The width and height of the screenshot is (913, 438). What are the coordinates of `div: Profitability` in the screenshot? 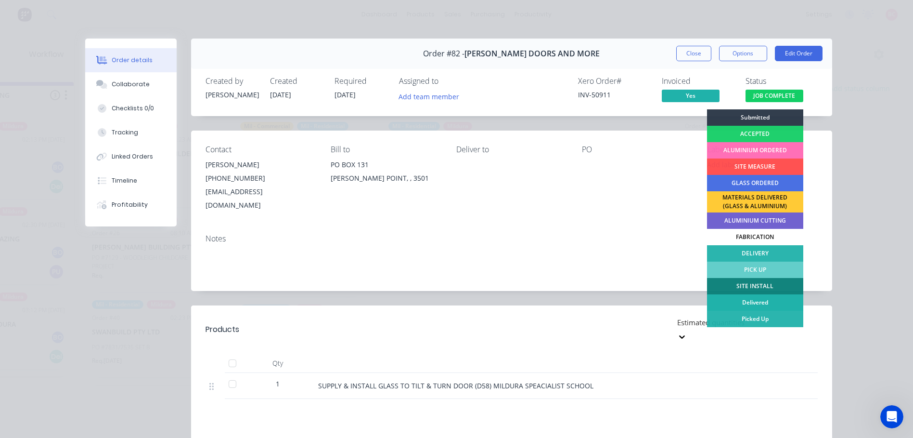 It's located at (129, 205).